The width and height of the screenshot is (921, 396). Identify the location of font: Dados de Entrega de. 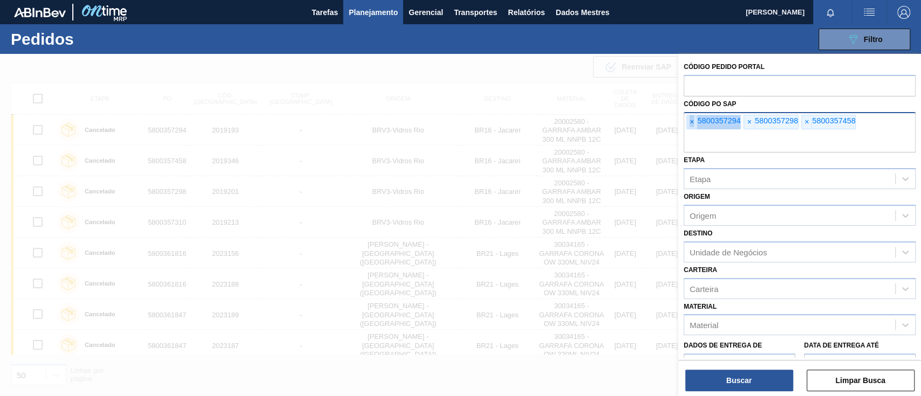
(722, 346).